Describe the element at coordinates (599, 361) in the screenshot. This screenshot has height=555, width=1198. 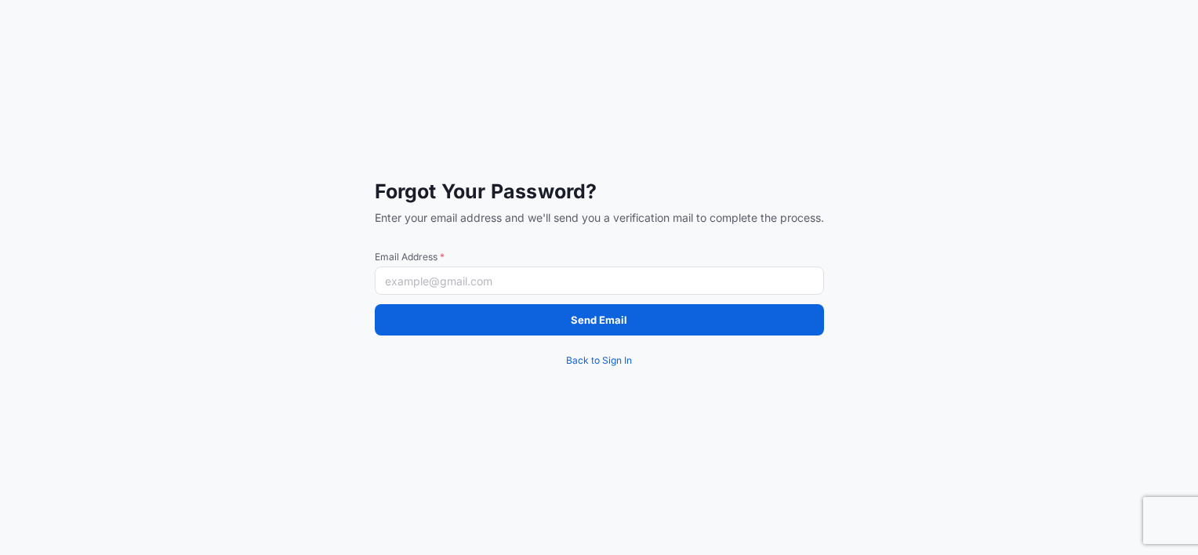
I see `span: Back to Sign In` at that location.